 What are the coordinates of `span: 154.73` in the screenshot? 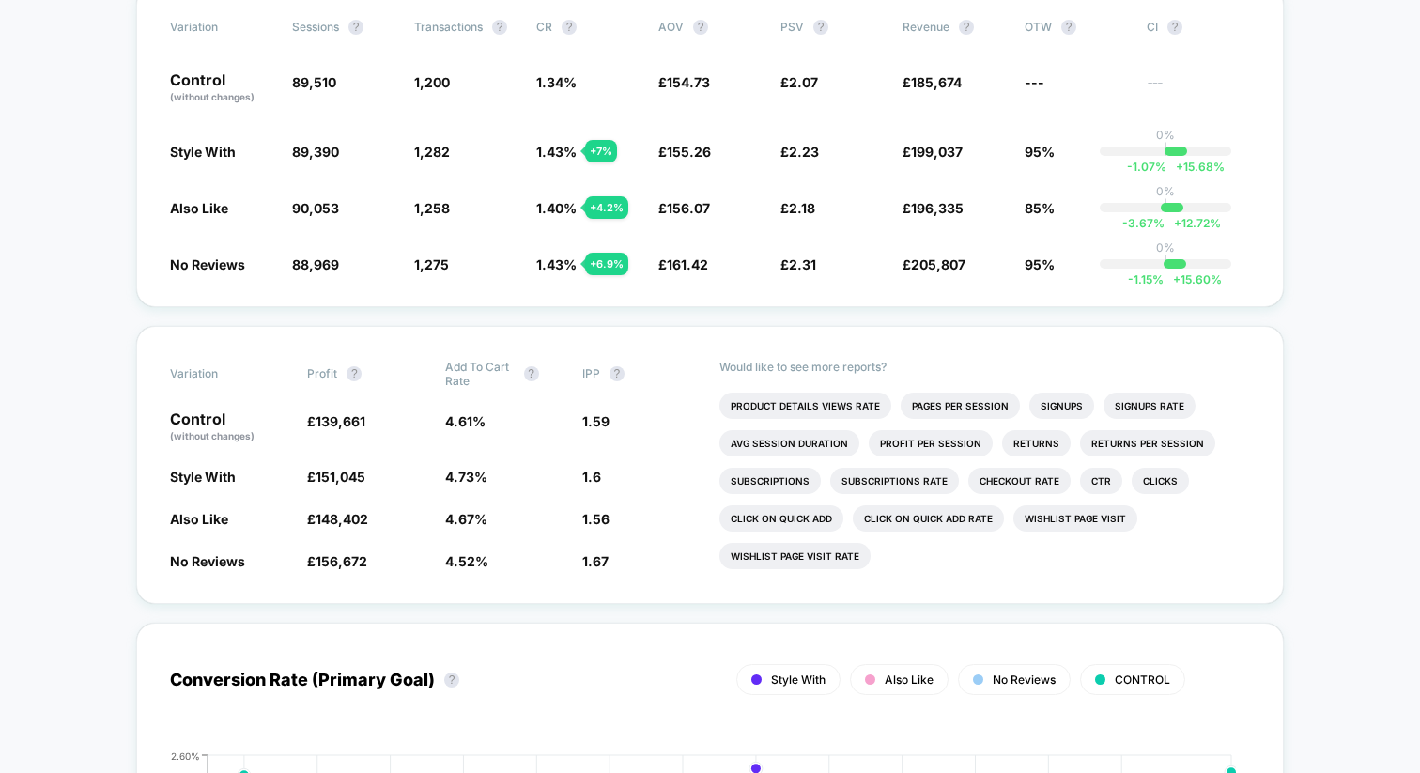 It's located at (689, 82).